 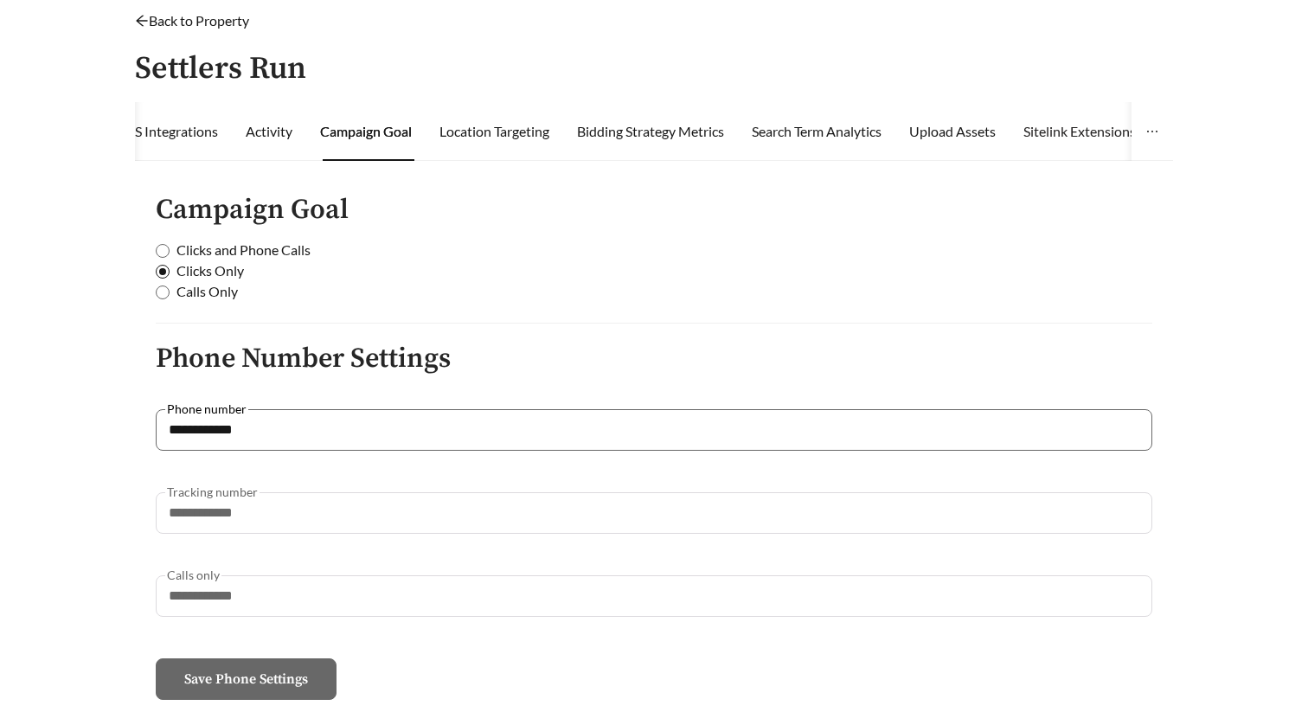 I want to click on div: Campaign Goal, so click(x=366, y=132).